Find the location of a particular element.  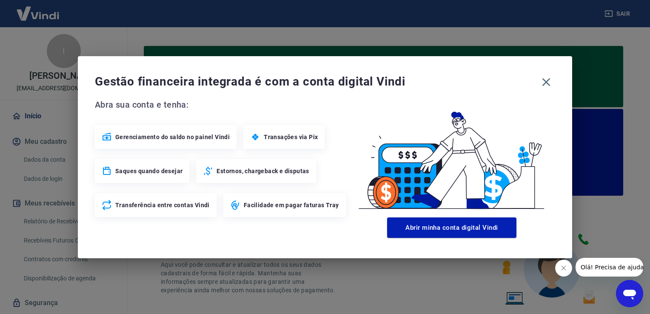

img: Good Billing is located at coordinates (452, 156).